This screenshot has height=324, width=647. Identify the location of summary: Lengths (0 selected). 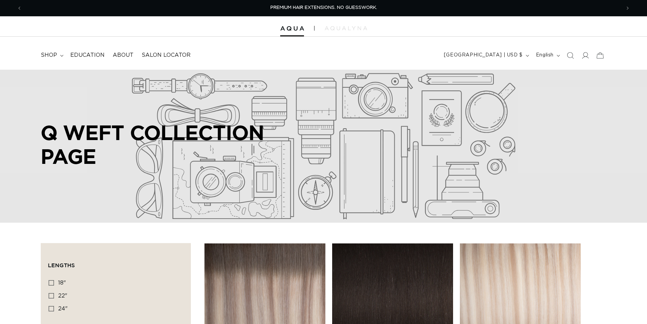
(116, 262).